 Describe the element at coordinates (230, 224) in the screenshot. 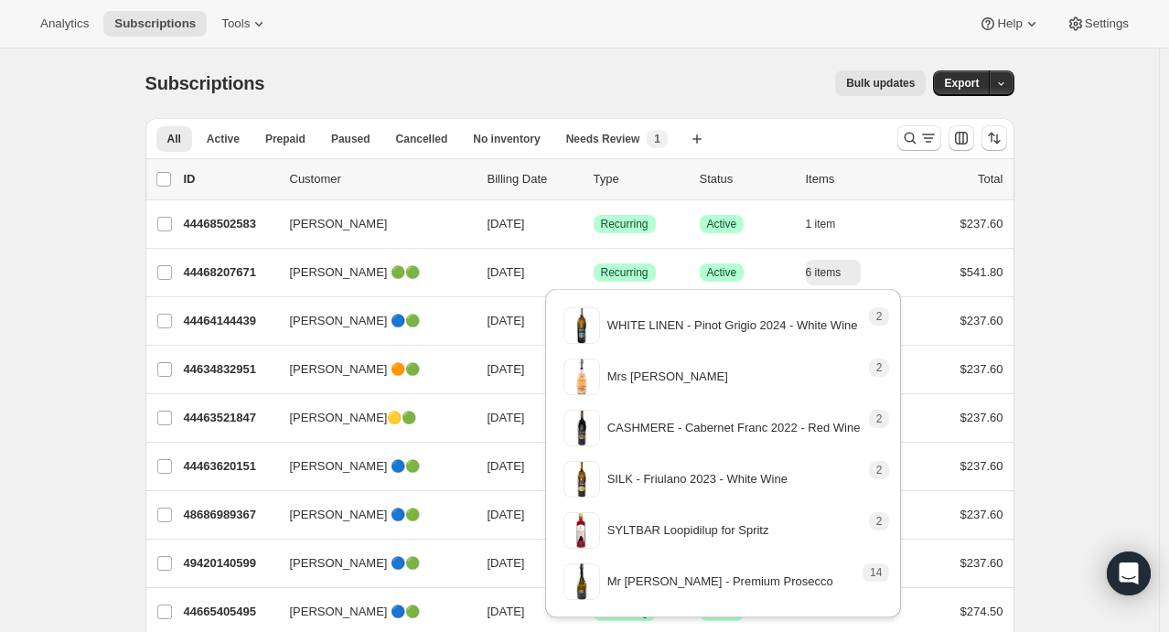

I see `p: 44468502583` at that location.